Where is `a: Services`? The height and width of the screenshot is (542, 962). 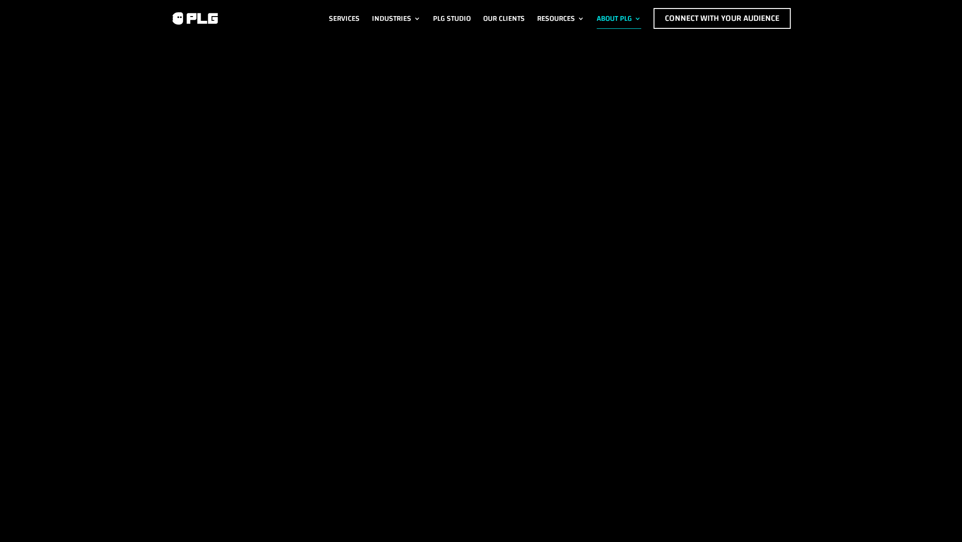 a: Services is located at coordinates (344, 18).